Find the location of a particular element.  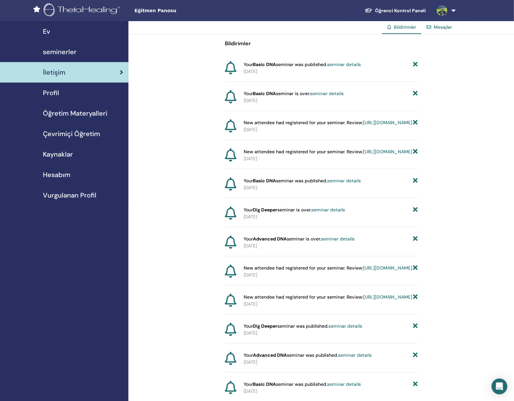

span: seminerler is located at coordinates (60, 52).